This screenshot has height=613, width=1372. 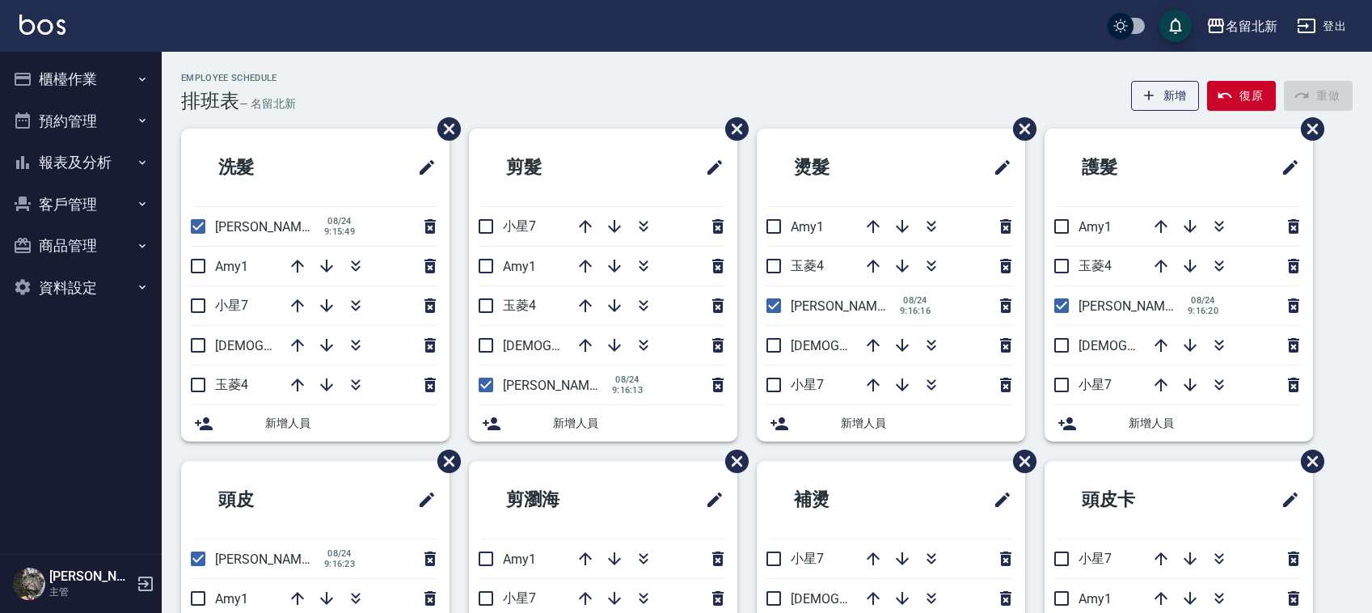 What do you see at coordinates (81, 121) in the screenshot?
I see `button: 預約管理` at bounding box center [81, 121].